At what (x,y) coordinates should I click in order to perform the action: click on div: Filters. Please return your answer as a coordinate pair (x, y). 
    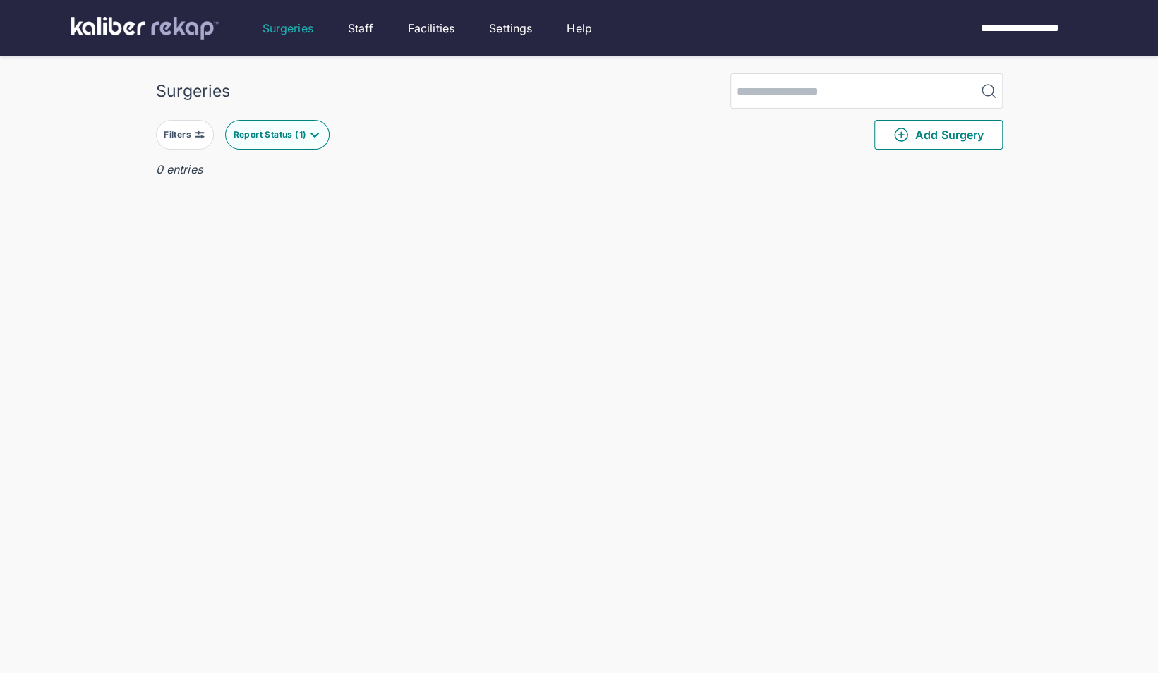
    Looking at the image, I should click on (179, 135).